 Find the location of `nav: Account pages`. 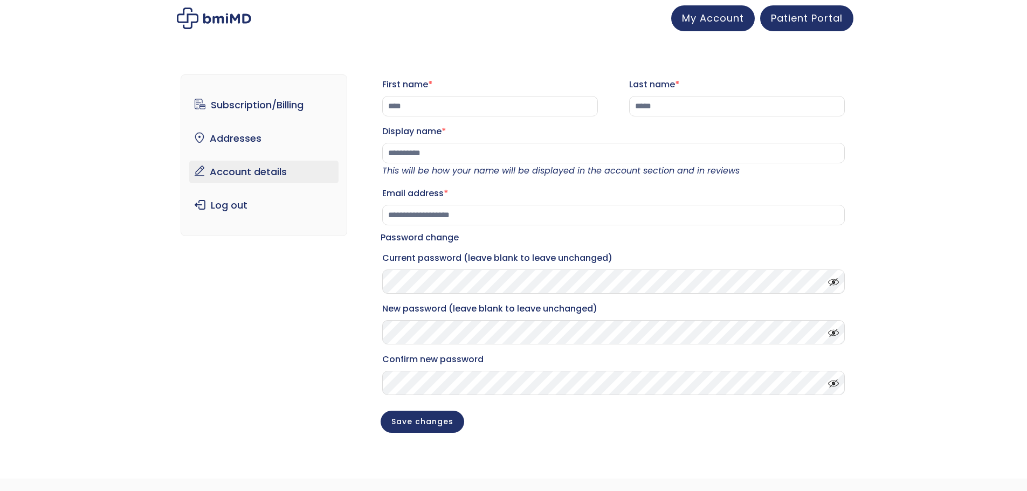

nav: Account pages is located at coordinates (264, 155).